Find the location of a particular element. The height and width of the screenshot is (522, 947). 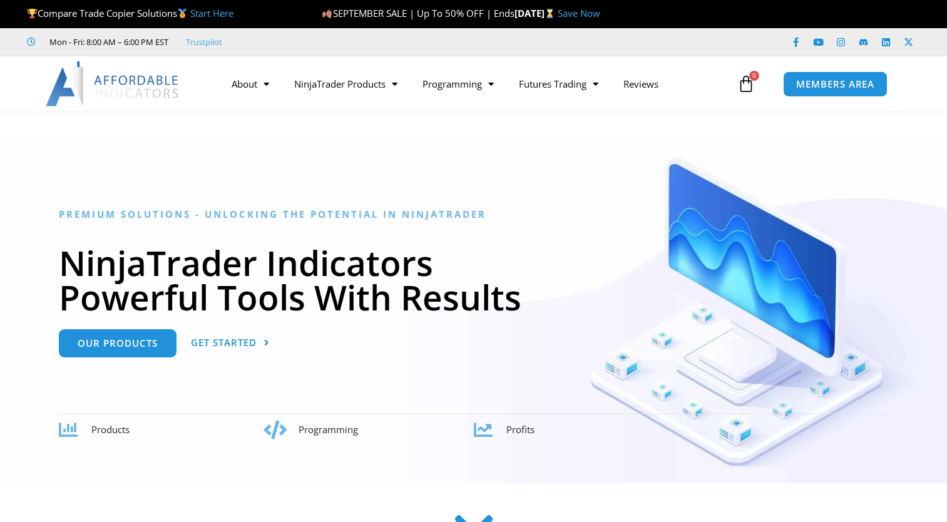

span: 0 is located at coordinates (754, 76).